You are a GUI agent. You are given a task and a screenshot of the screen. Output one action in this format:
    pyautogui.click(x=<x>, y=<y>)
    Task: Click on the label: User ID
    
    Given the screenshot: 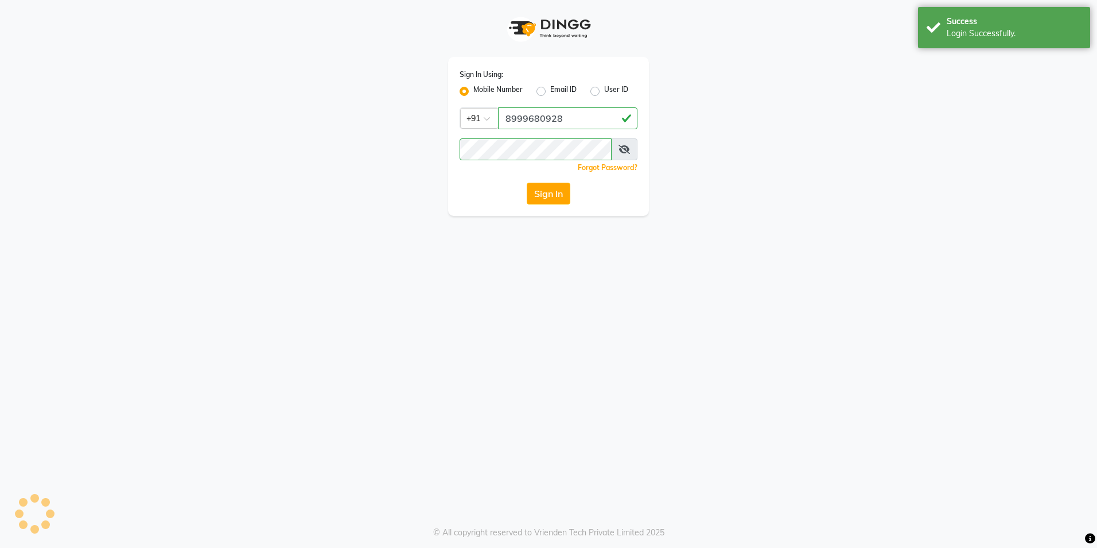 What is the action you would take?
    pyautogui.click(x=616, y=91)
    